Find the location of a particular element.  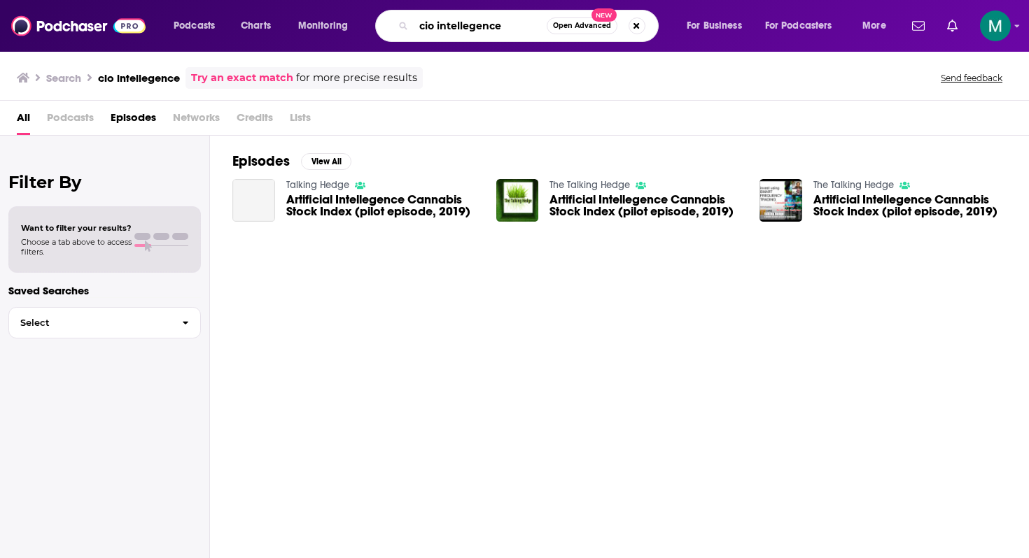

button: Send feedback is located at coordinates (971, 78).